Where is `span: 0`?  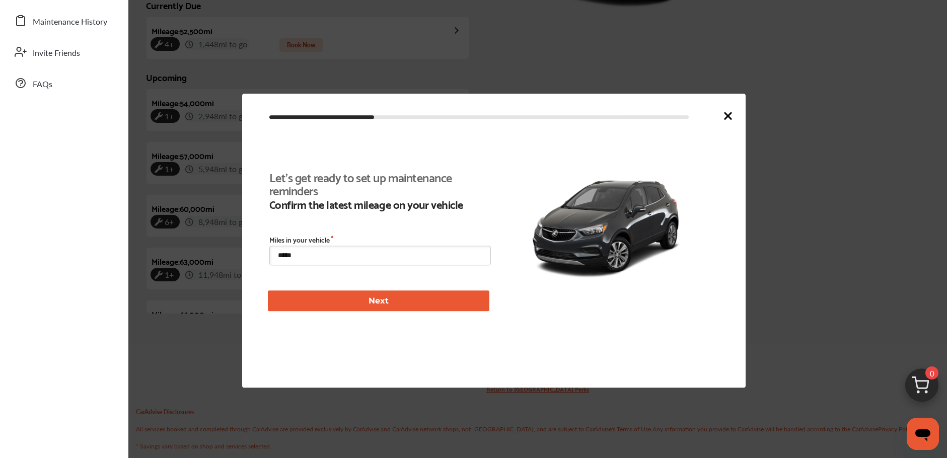
span: 0 is located at coordinates (932, 373).